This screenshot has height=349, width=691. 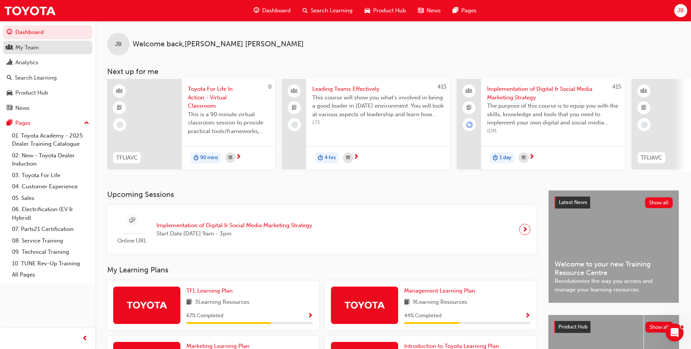 What do you see at coordinates (9, 78) in the screenshot?
I see `span: search-icon` at bounding box center [9, 78].